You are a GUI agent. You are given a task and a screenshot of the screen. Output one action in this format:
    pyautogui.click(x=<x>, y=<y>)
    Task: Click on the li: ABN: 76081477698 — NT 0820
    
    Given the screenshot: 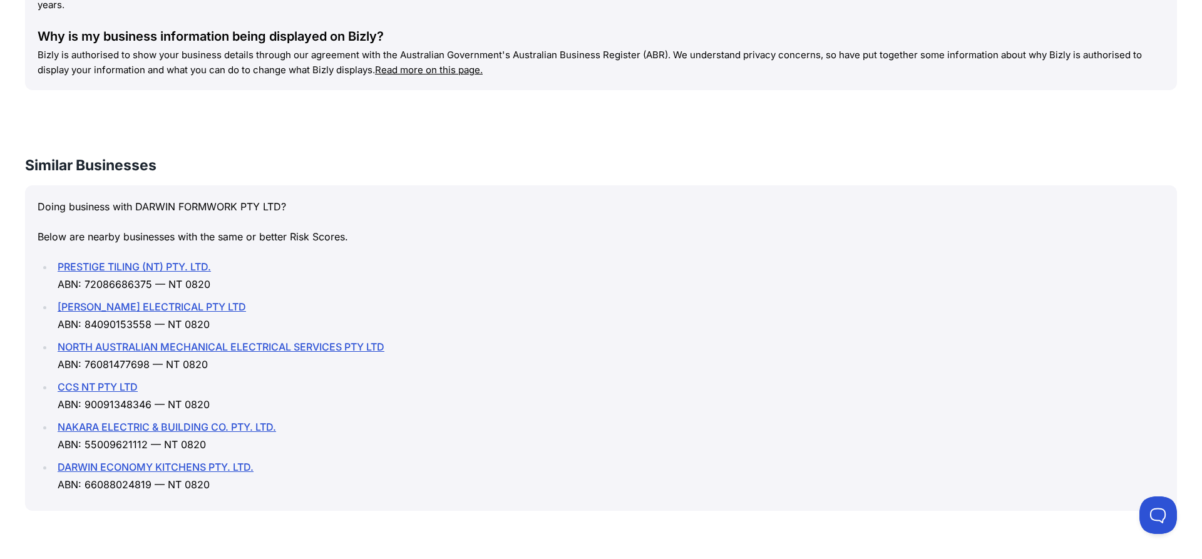 What is the action you would take?
    pyautogui.click(x=609, y=356)
    